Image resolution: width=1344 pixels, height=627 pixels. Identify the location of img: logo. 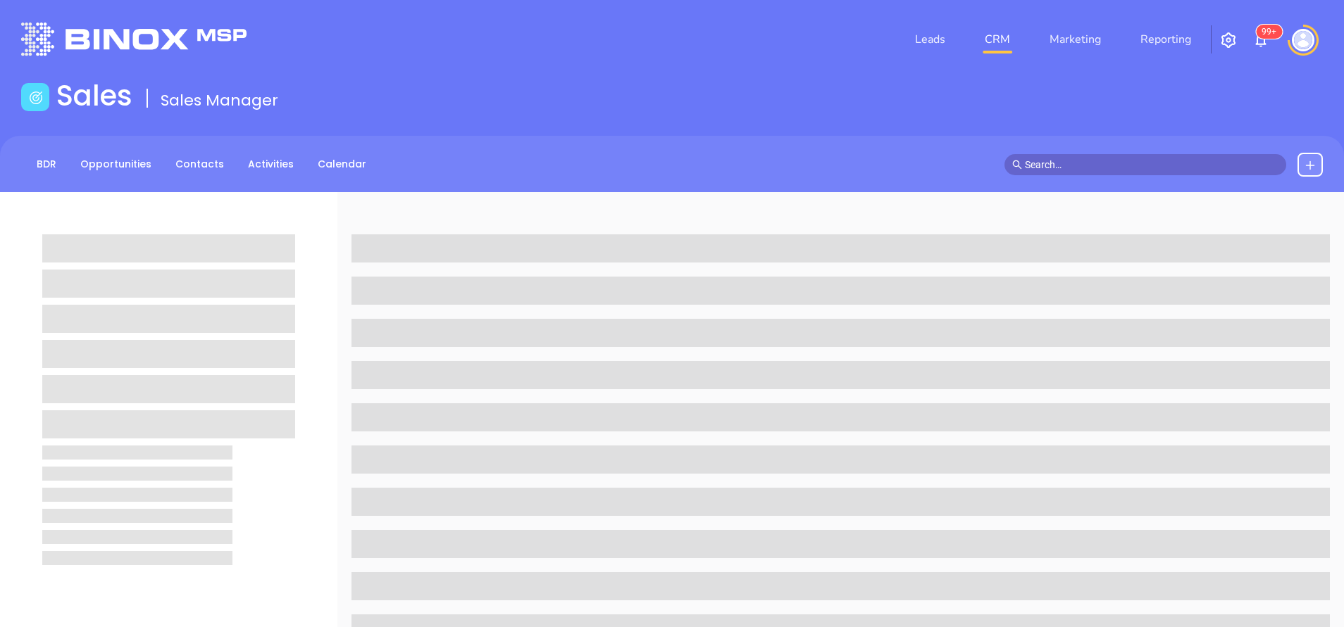
(134, 39).